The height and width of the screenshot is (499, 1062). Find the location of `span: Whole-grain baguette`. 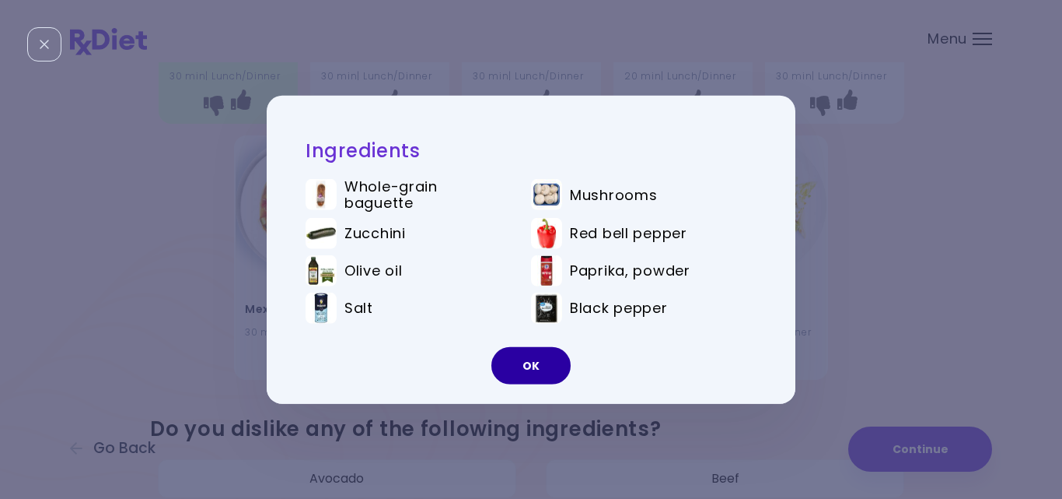

span: Whole-grain baguette is located at coordinates (426, 194).